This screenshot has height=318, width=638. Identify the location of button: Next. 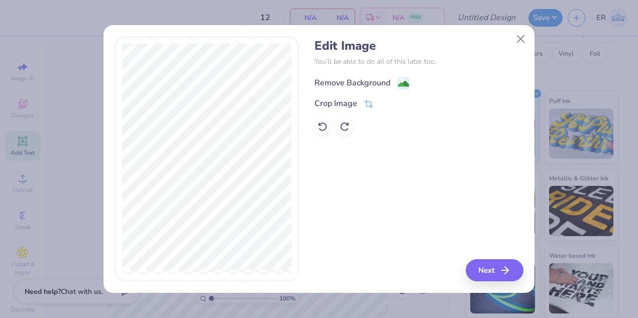
(494, 270).